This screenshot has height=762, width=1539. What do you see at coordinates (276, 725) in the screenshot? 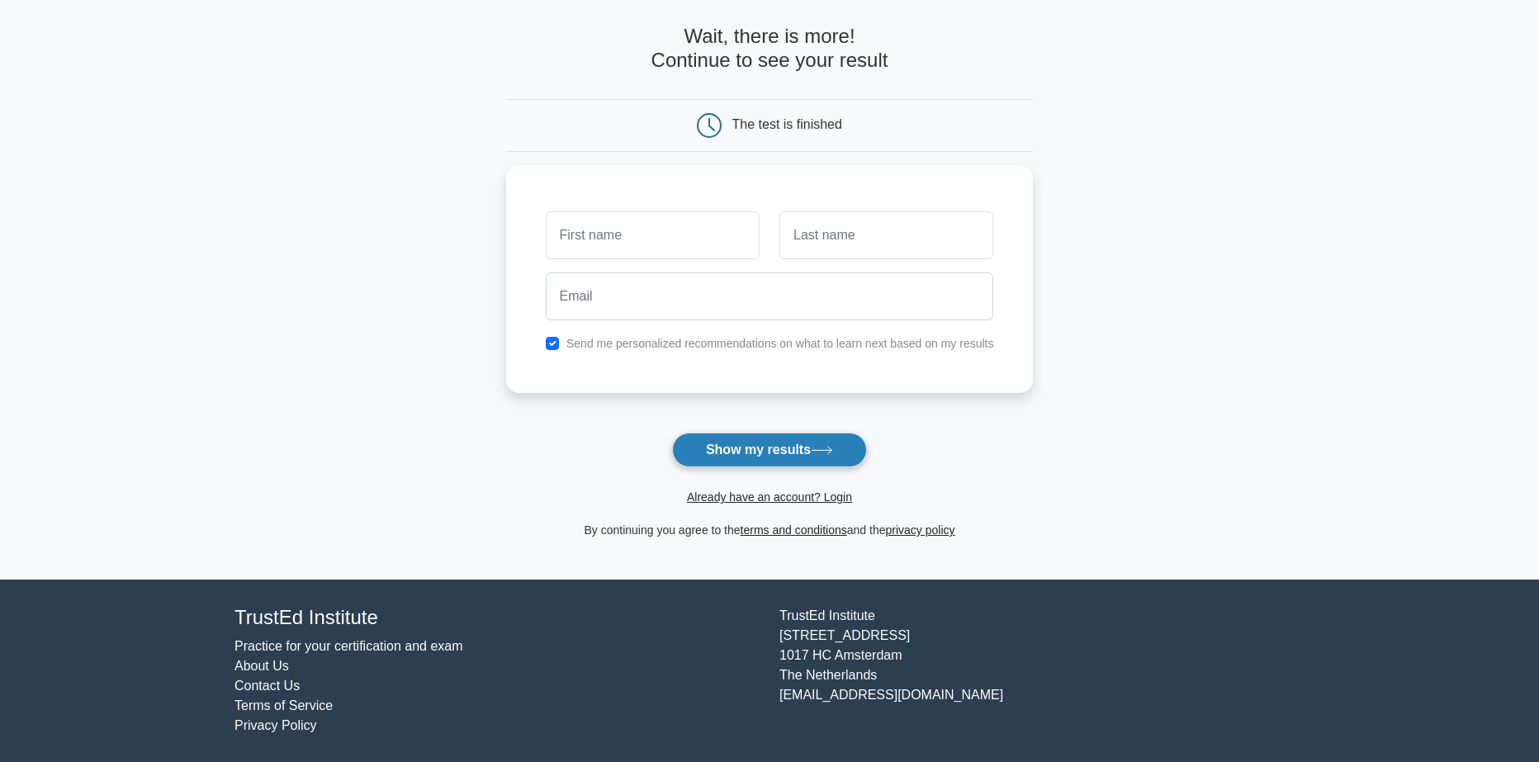
I see `a: Privacy Policy` at bounding box center [276, 725].